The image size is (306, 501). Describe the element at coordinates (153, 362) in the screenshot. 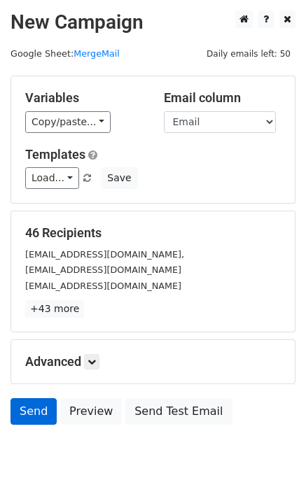

I see `h5: Advanced` at that location.